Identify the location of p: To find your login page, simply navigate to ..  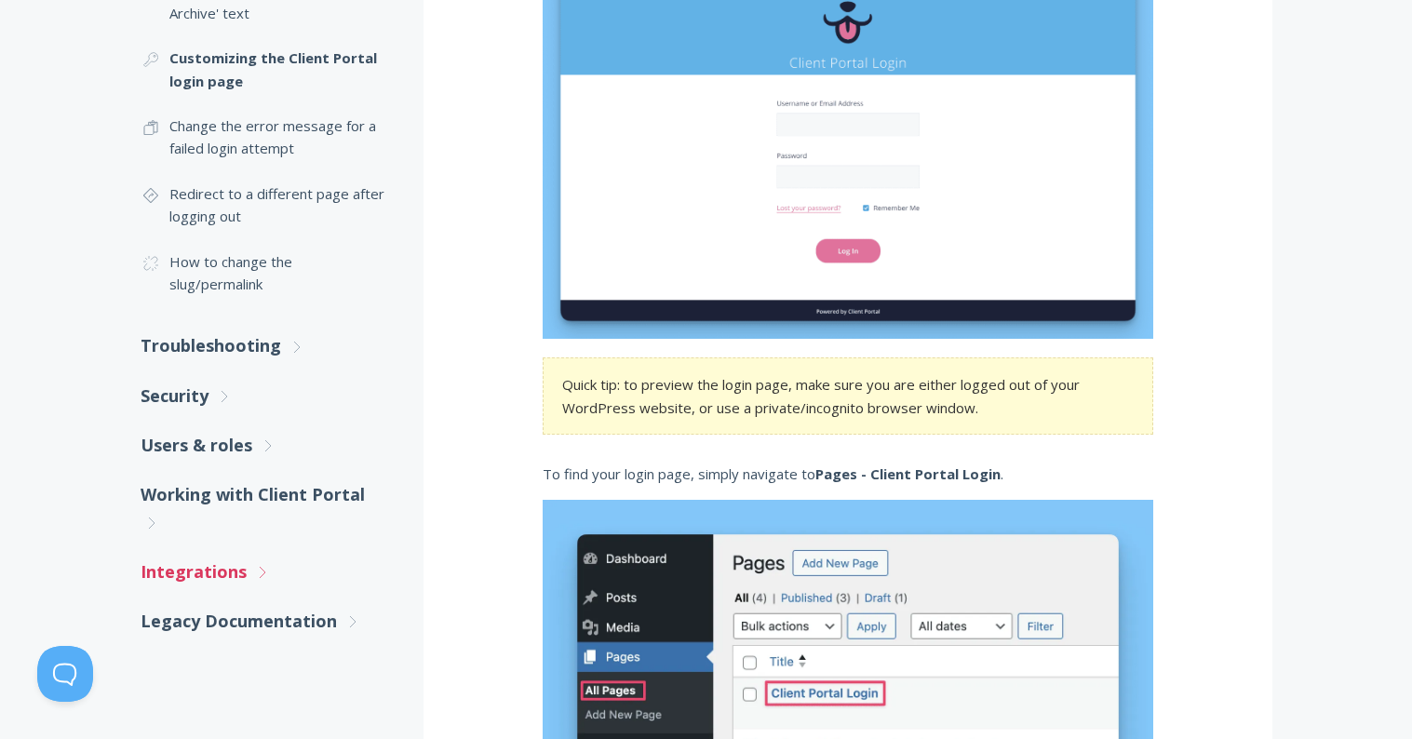
(848, 474).